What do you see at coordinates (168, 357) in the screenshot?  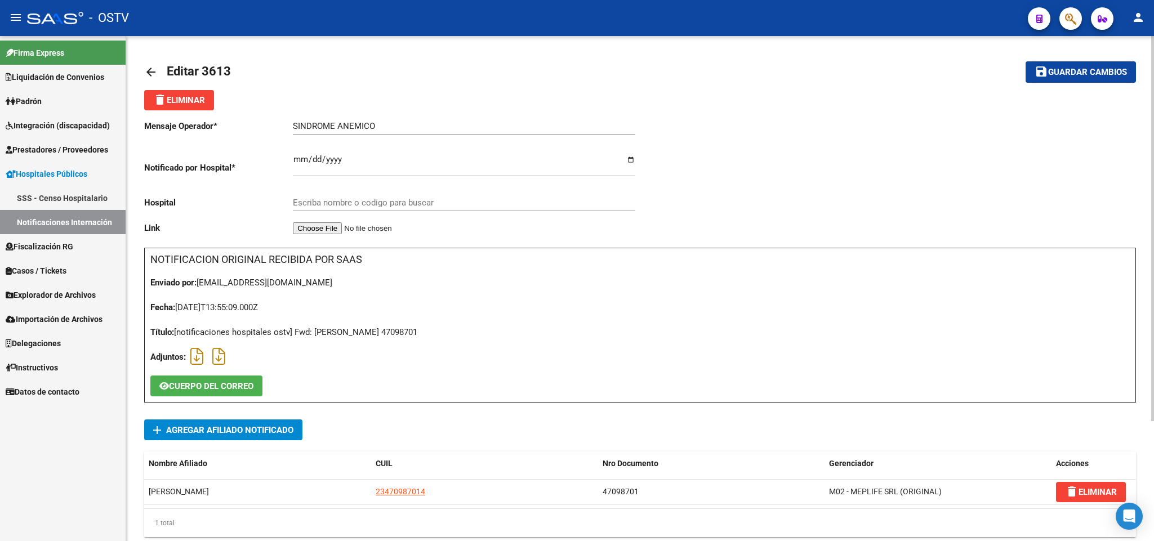 I see `strong: Adjuntos:` at bounding box center [168, 357].